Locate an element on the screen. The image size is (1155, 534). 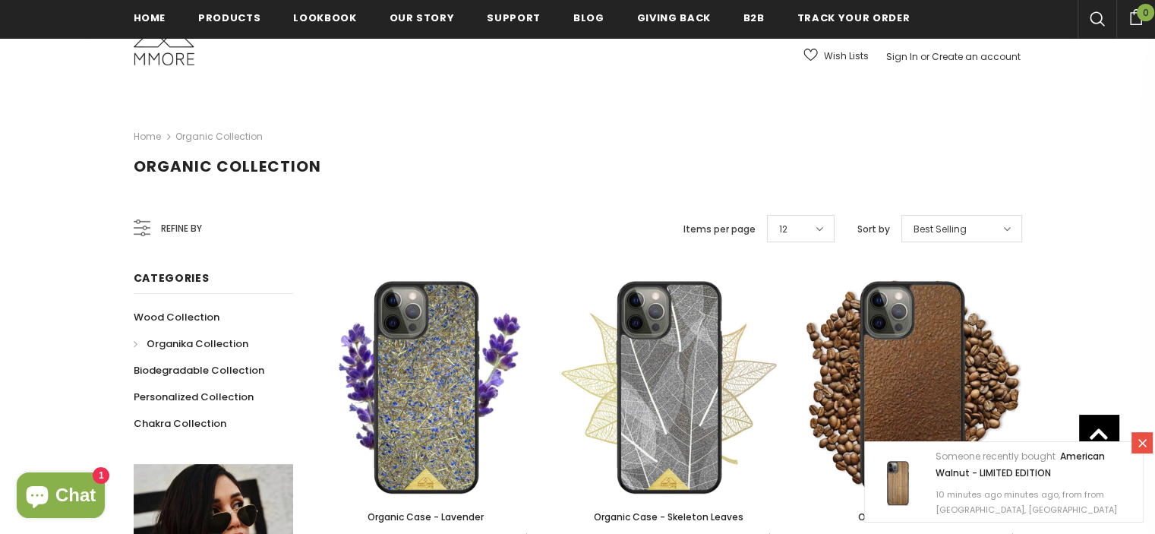
a: Wood Collection is located at coordinates (176, 317).